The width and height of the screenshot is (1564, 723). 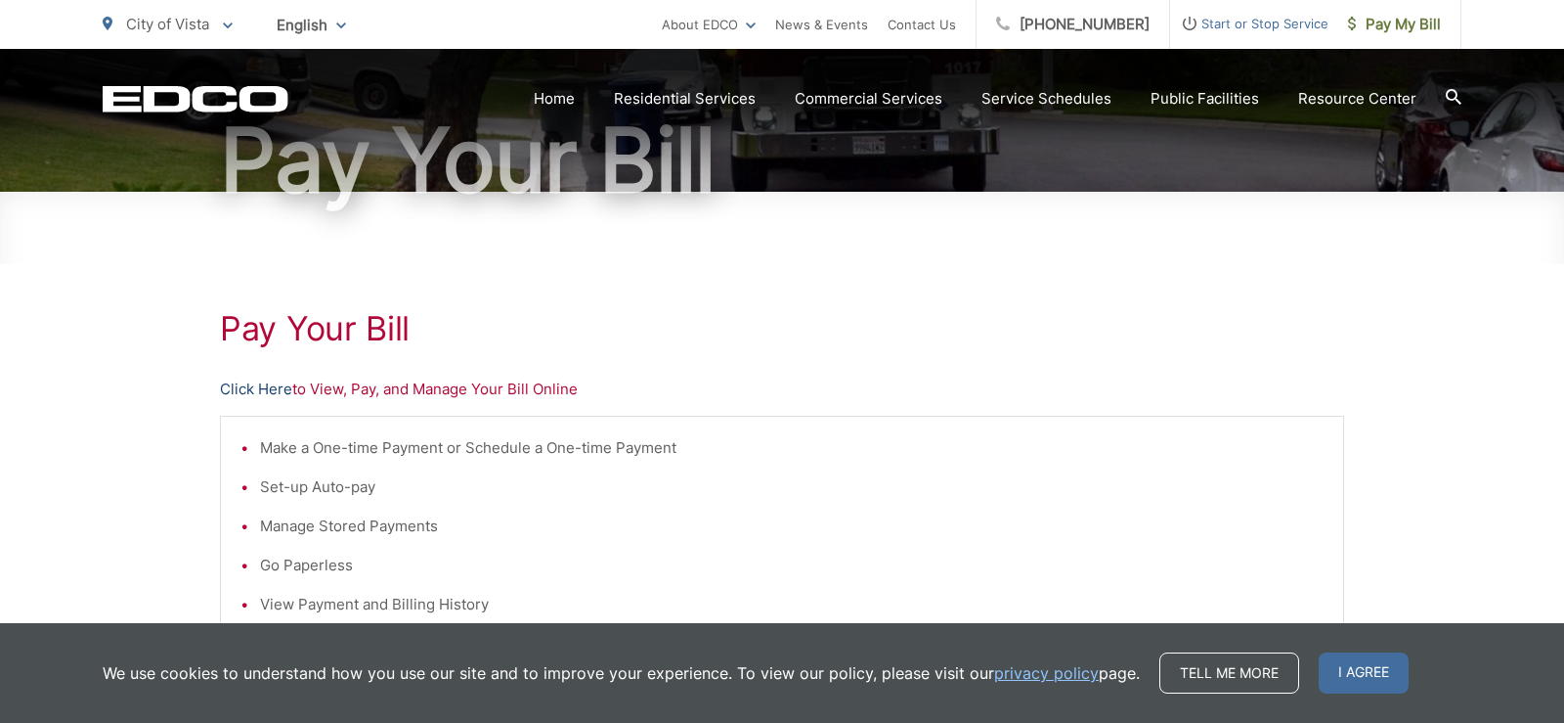 I want to click on li: View Payment and Billing History, so click(x=792, y=604).